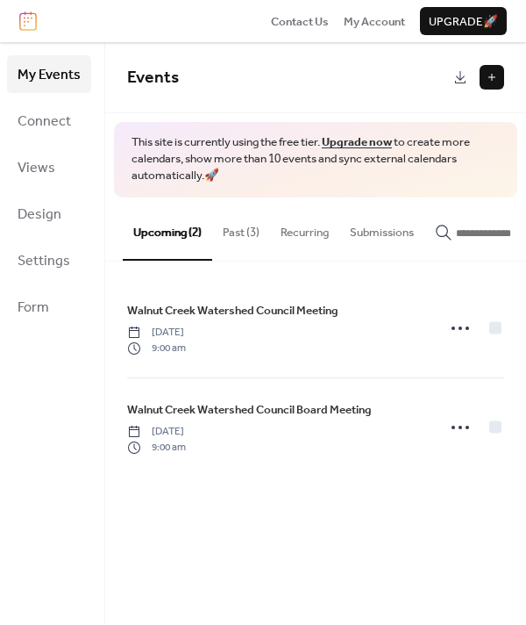 This screenshot has width=526, height=625. What do you see at coordinates (44, 261) in the screenshot?
I see `span: Settings` at bounding box center [44, 261].